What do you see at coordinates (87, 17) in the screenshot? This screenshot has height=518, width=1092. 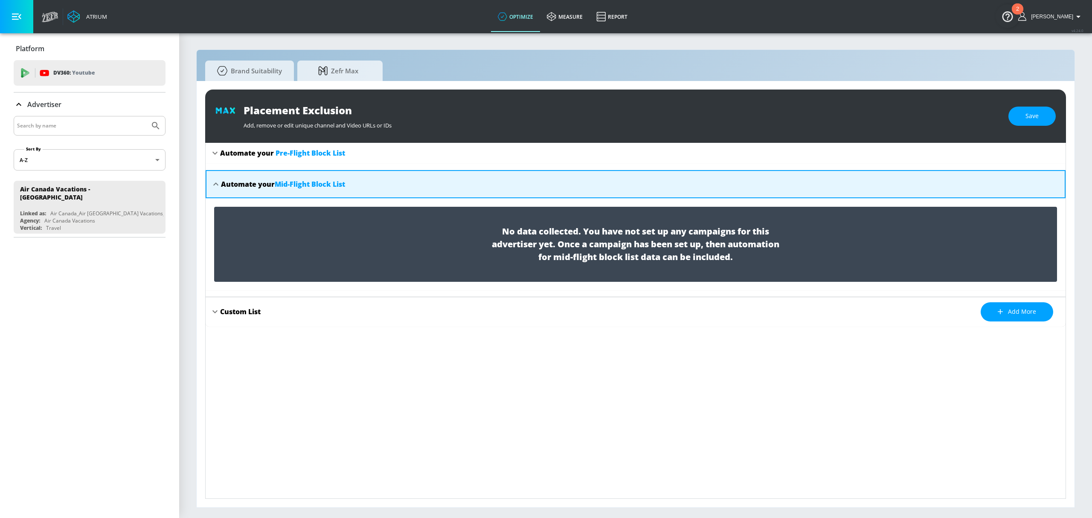 I see `a: Atrium` at bounding box center [87, 17].